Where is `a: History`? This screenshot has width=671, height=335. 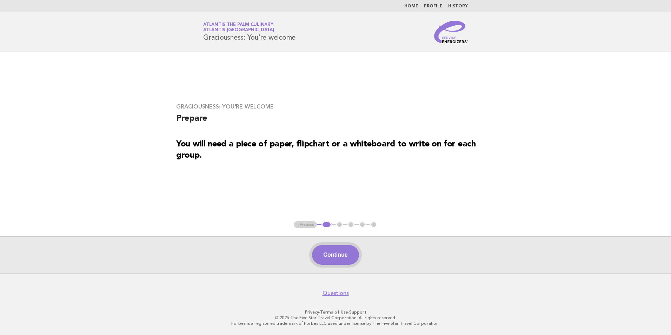
a: History is located at coordinates (458, 6).